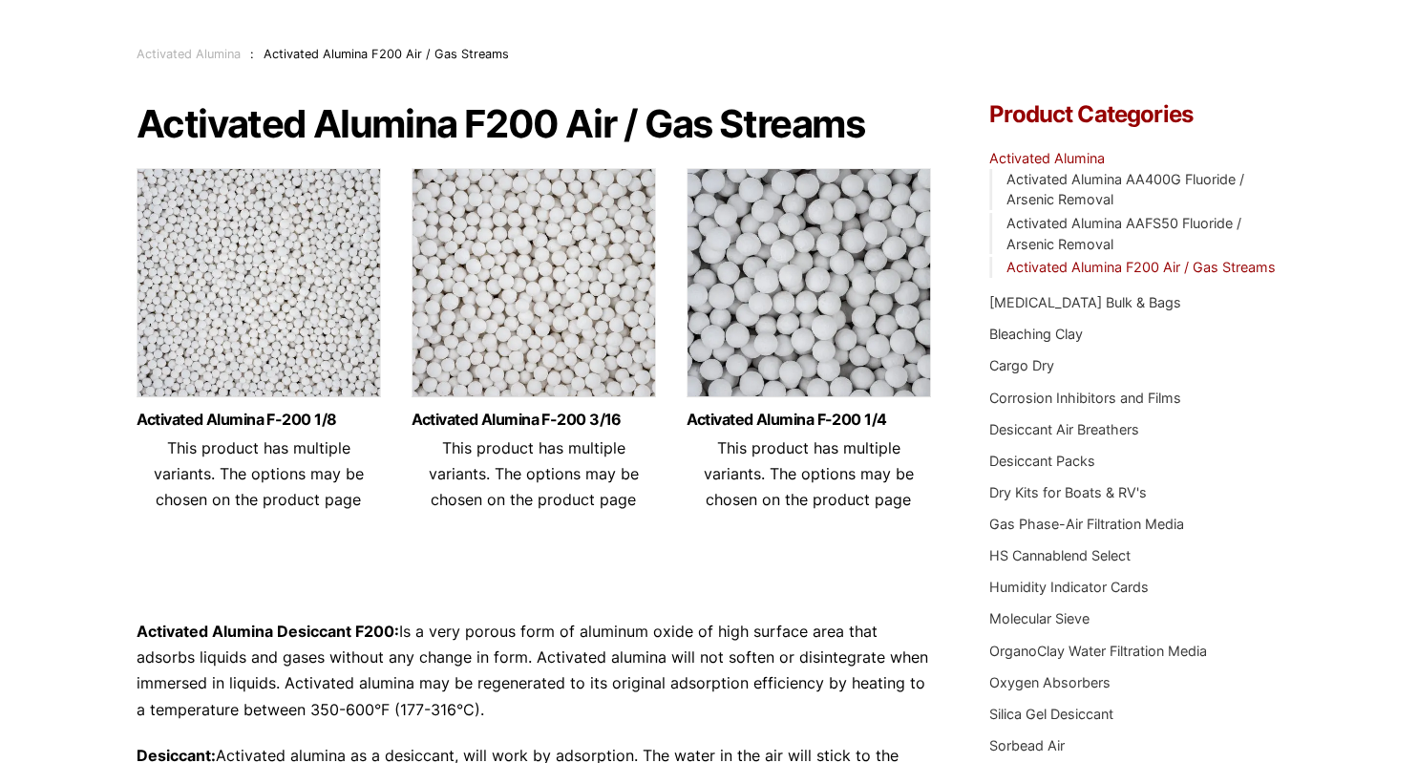  What do you see at coordinates (1022, 365) in the screenshot?
I see `a: Cargo Dry` at bounding box center [1022, 365].